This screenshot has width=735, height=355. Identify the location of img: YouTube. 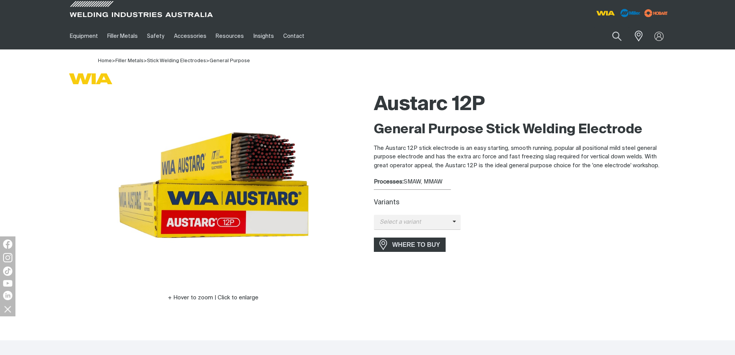
(8, 283).